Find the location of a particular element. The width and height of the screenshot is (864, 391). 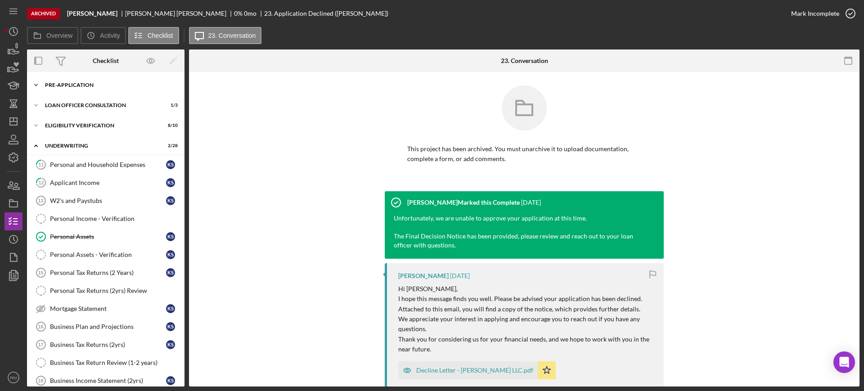

a: 17Business Tax Returns (2yrs)ks is located at coordinates (106, 345).